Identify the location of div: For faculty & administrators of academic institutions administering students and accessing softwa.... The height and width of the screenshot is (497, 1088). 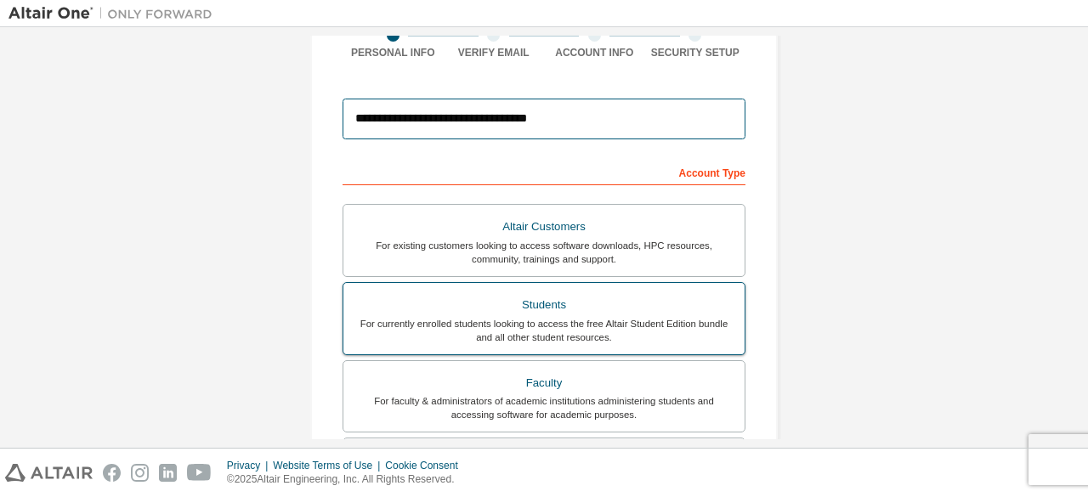
(544, 408).